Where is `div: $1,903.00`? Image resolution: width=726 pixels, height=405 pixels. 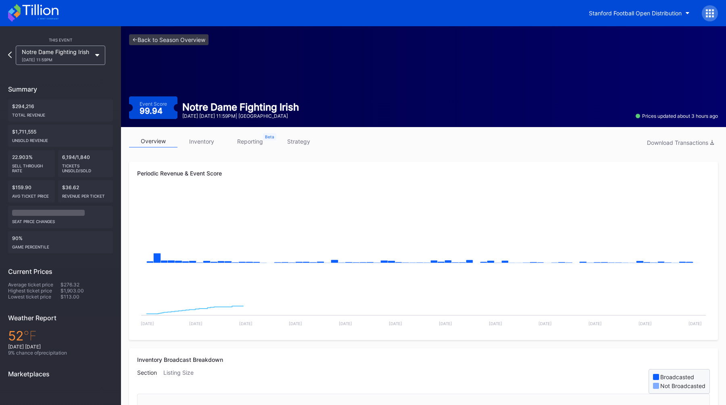 div: $1,903.00 is located at coordinates (87, 290).